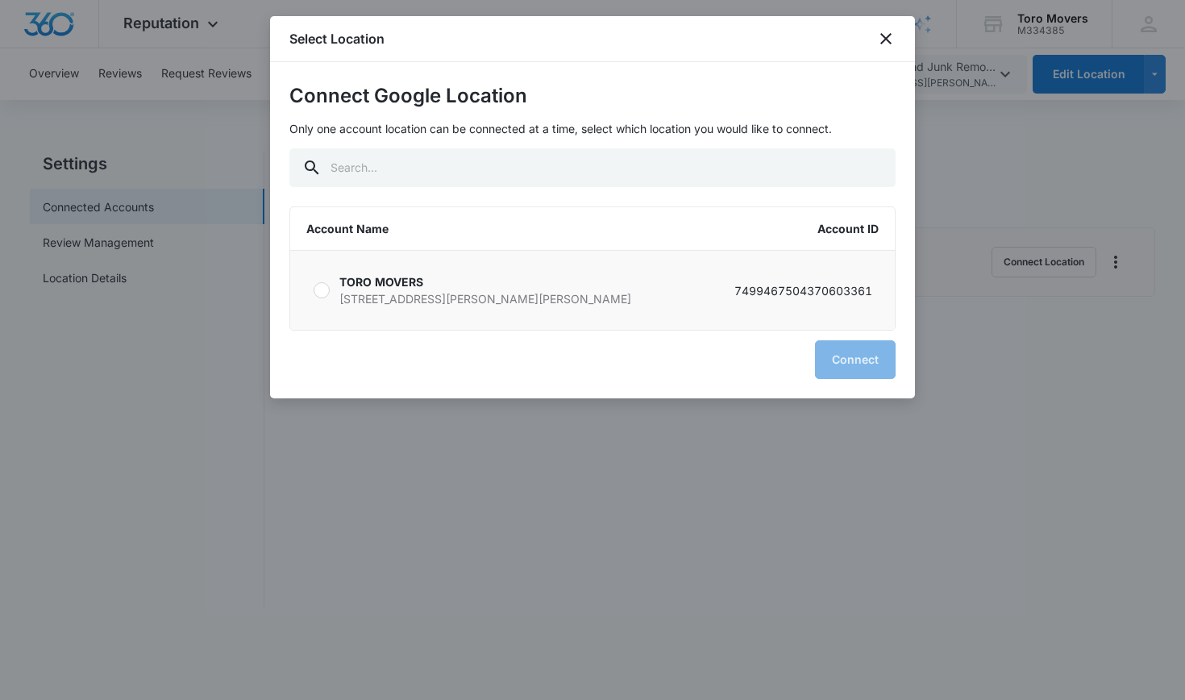 The height and width of the screenshot is (700, 1185). Describe the element at coordinates (592, 168) in the screenshot. I see `input: Search...` at that location.